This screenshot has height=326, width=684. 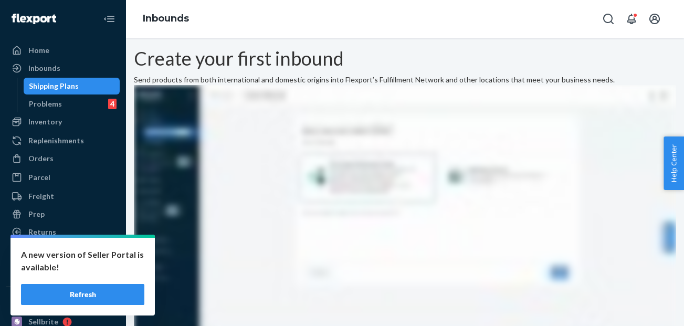 What do you see at coordinates (41, 196) in the screenshot?
I see `div: Freight` at bounding box center [41, 196].